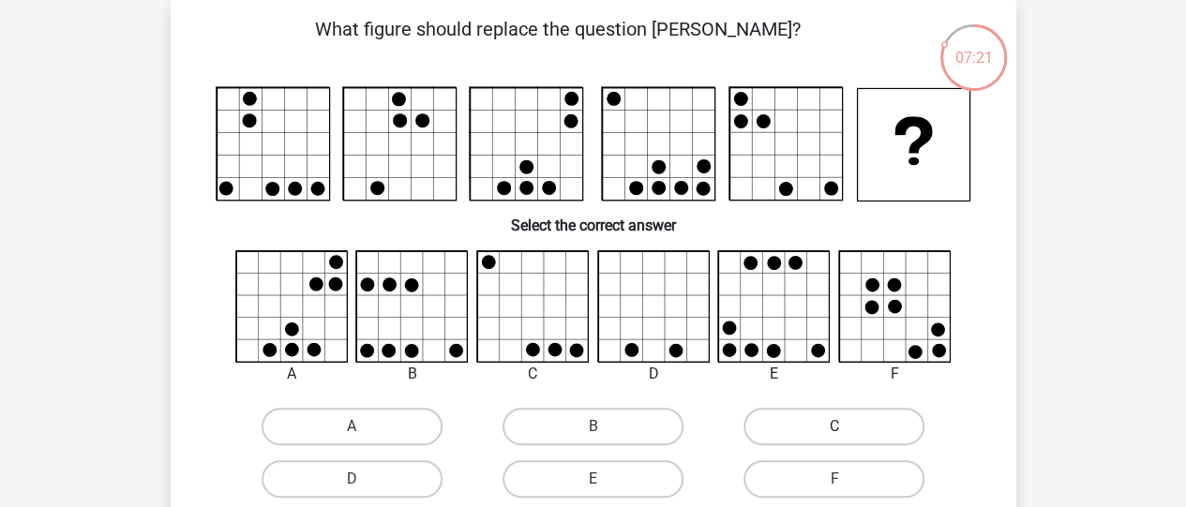  I want to click on label: F, so click(833, 479).